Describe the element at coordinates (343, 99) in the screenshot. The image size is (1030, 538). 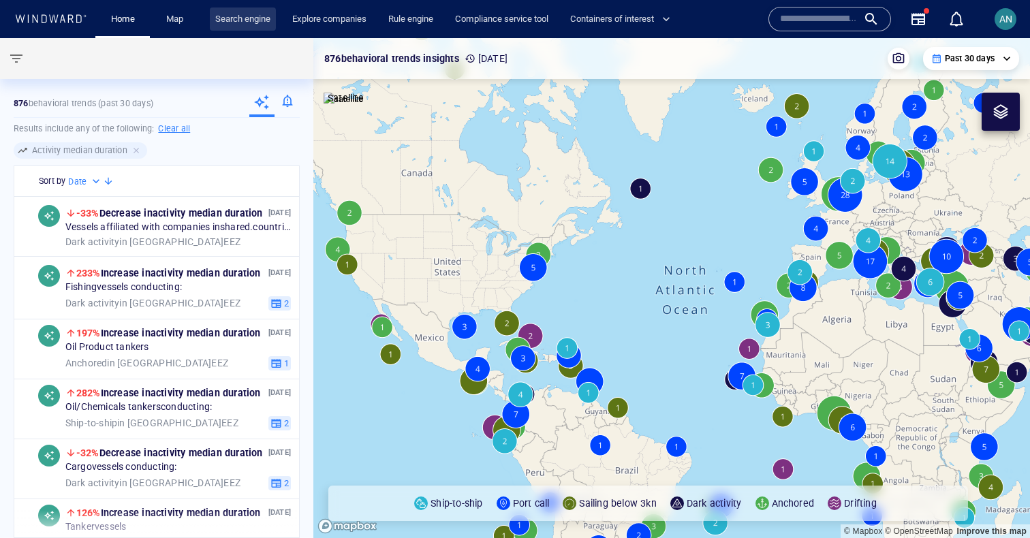
I see `img: satellite` at that location.